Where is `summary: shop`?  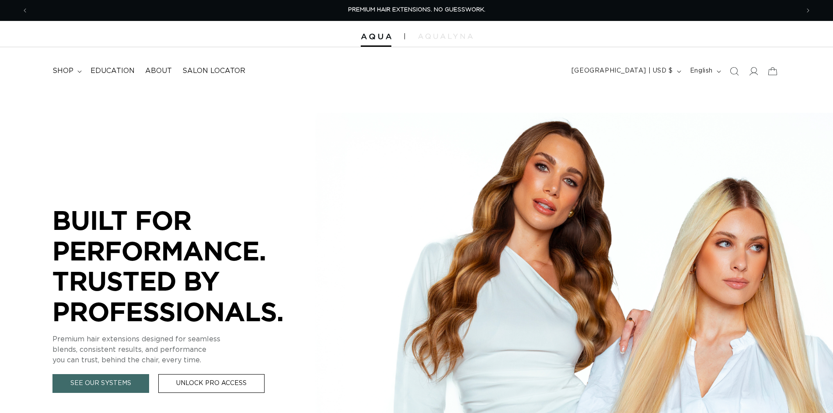
summary: shop is located at coordinates (66, 71).